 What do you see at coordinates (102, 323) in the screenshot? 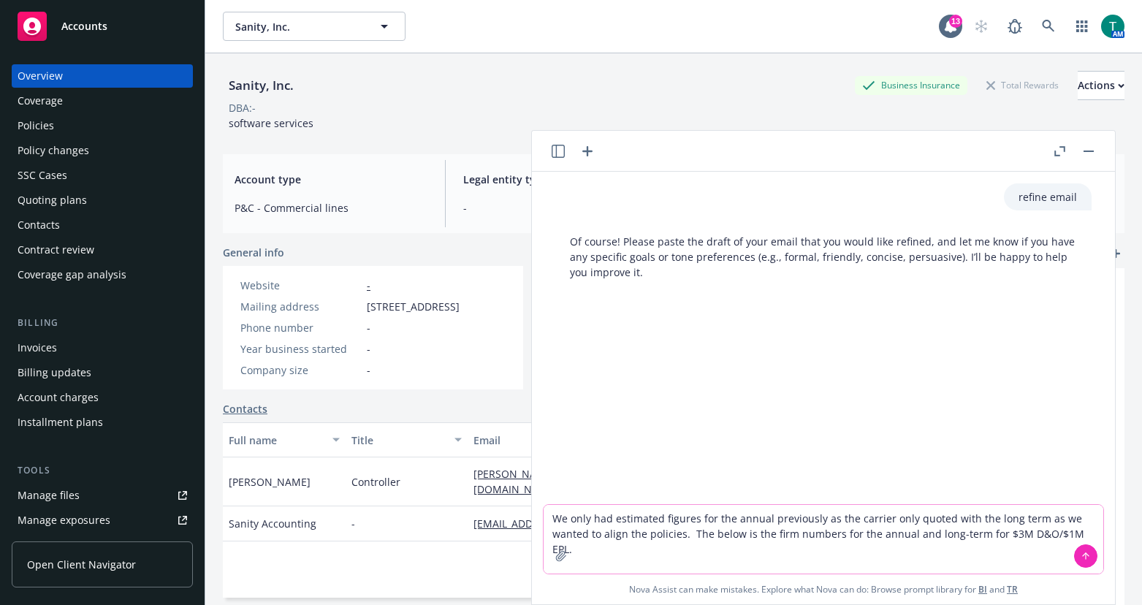
I see `div: Billing` at bounding box center [102, 323].